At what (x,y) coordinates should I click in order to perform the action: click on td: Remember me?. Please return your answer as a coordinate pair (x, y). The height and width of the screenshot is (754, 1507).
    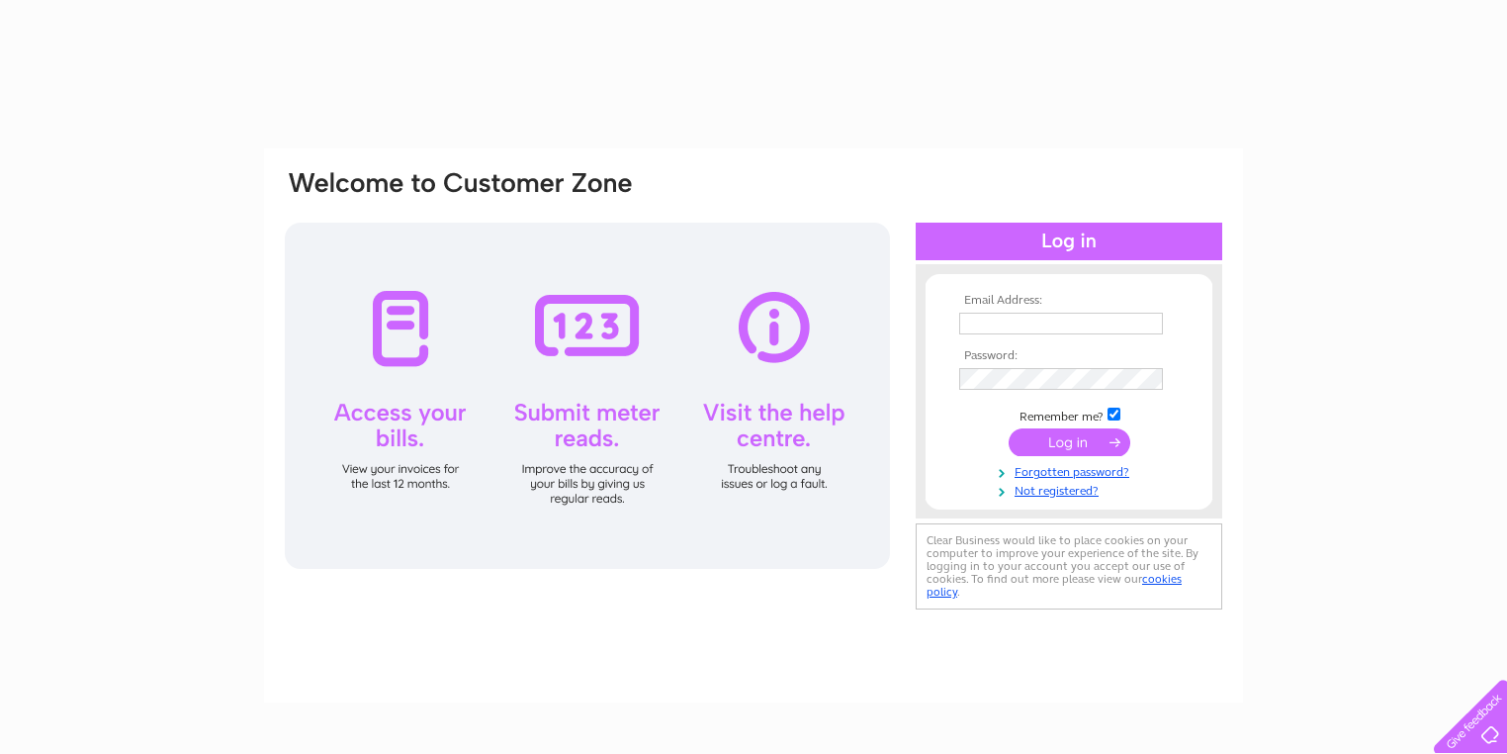
    Looking at the image, I should click on (1069, 414).